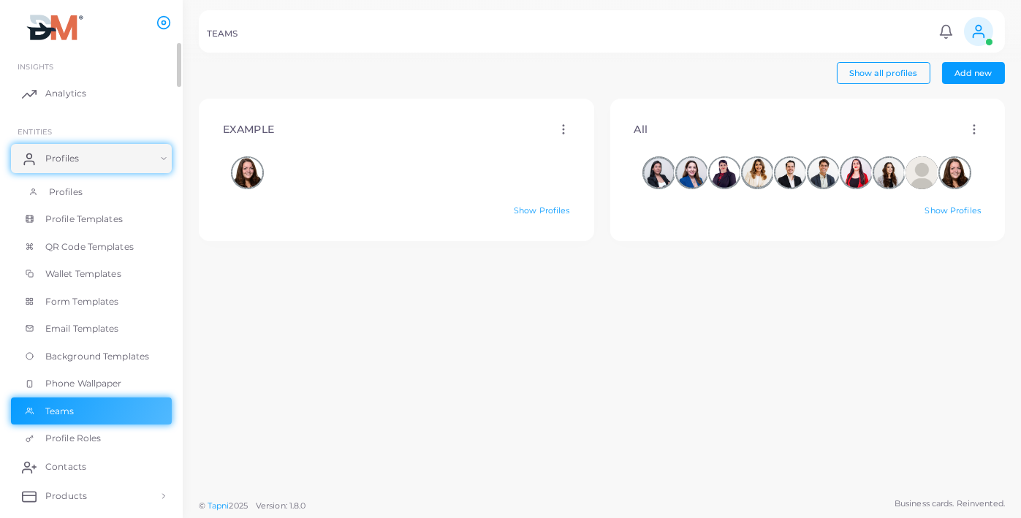 The height and width of the screenshot is (518, 1021). I want to click on img: logo, so click(53, 27).